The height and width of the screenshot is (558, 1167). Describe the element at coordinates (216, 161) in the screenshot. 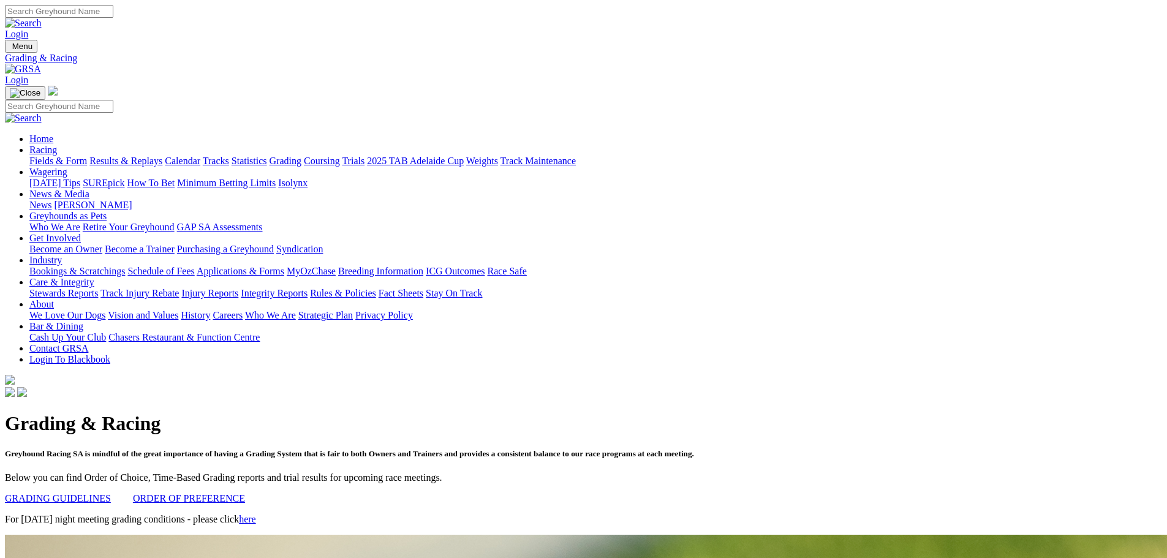

I see `a: Tracks` at that location.